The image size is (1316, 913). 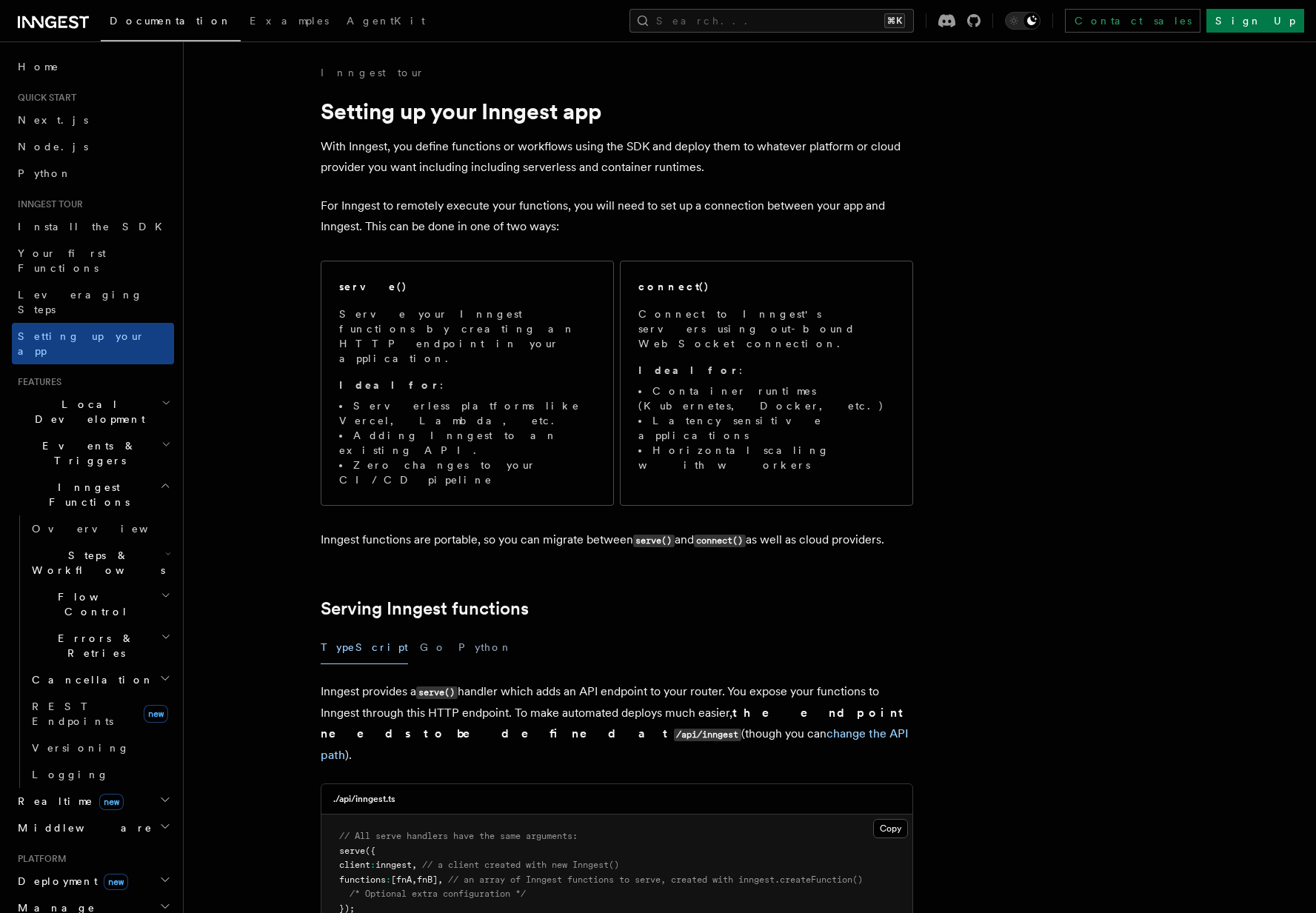 What do you see at coordinates (766, 428) in the screenshot?
I see `li: Latency sensitive applications` at bounding box center [766, 428].